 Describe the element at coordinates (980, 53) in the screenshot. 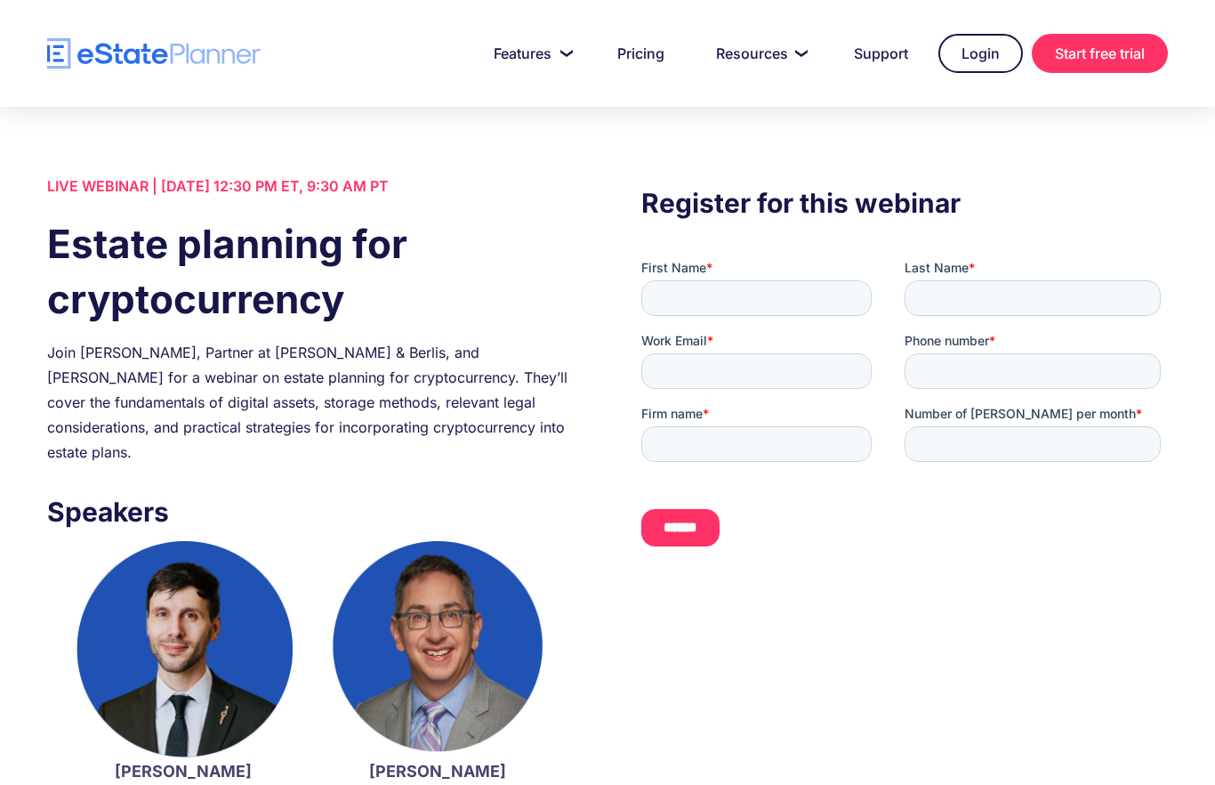

I see `a: Login` at that location.